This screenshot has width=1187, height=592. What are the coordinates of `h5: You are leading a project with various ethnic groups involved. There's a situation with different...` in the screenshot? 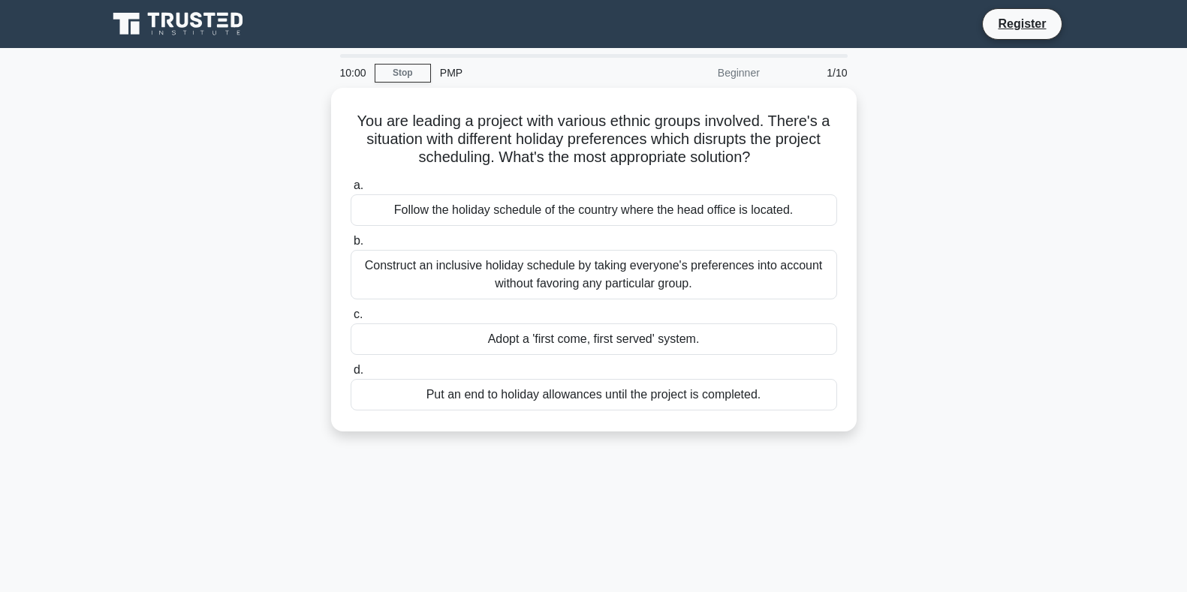 It's located at (594, 140).